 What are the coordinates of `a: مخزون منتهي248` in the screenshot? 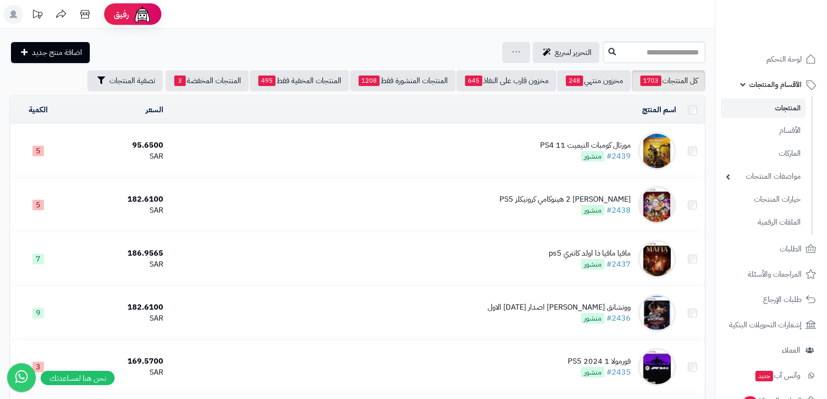 It's located at (594, 81).